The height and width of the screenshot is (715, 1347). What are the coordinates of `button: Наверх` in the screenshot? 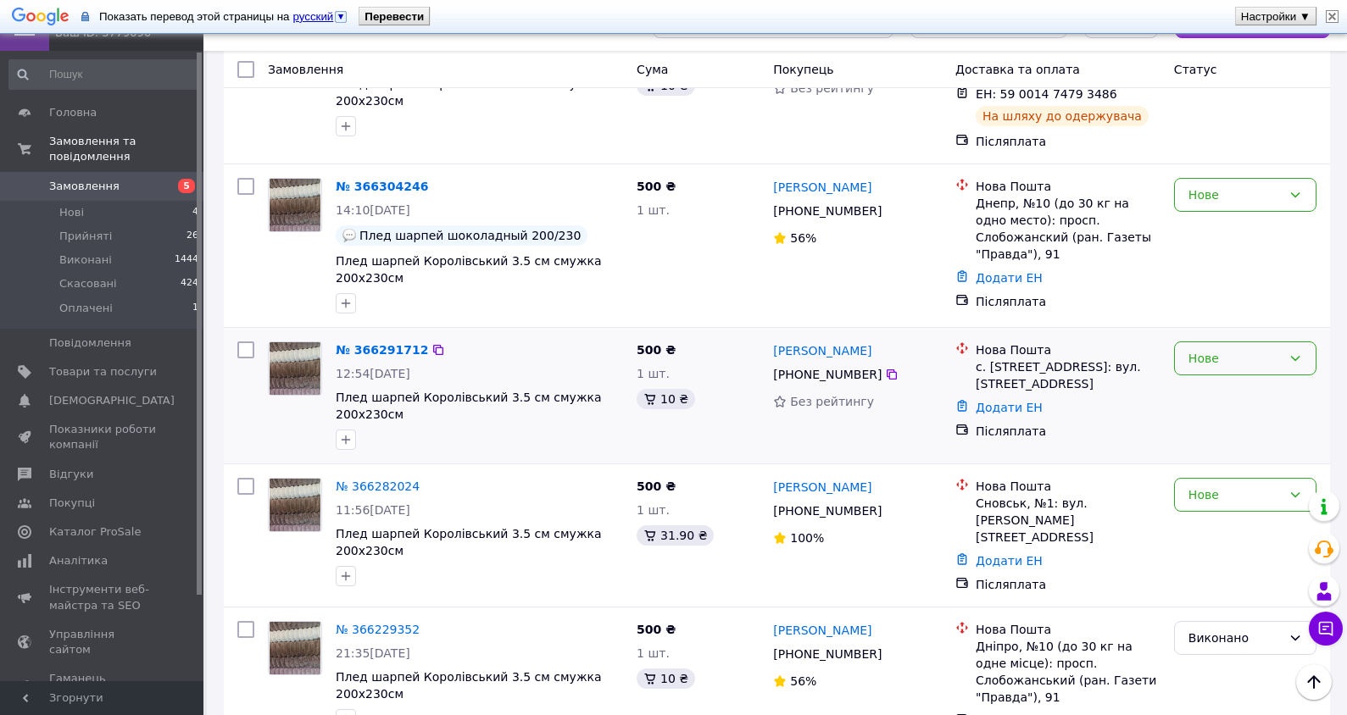 It's located at (1314, 682).